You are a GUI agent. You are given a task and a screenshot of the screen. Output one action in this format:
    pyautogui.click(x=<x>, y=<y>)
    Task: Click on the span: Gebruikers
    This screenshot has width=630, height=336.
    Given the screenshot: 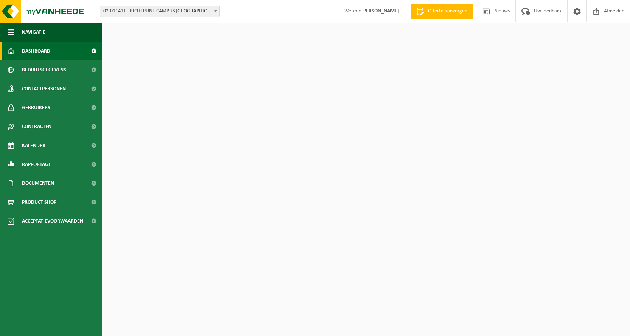 What is the action you would take?
    pyautogui.click(x=36, y=108)
    